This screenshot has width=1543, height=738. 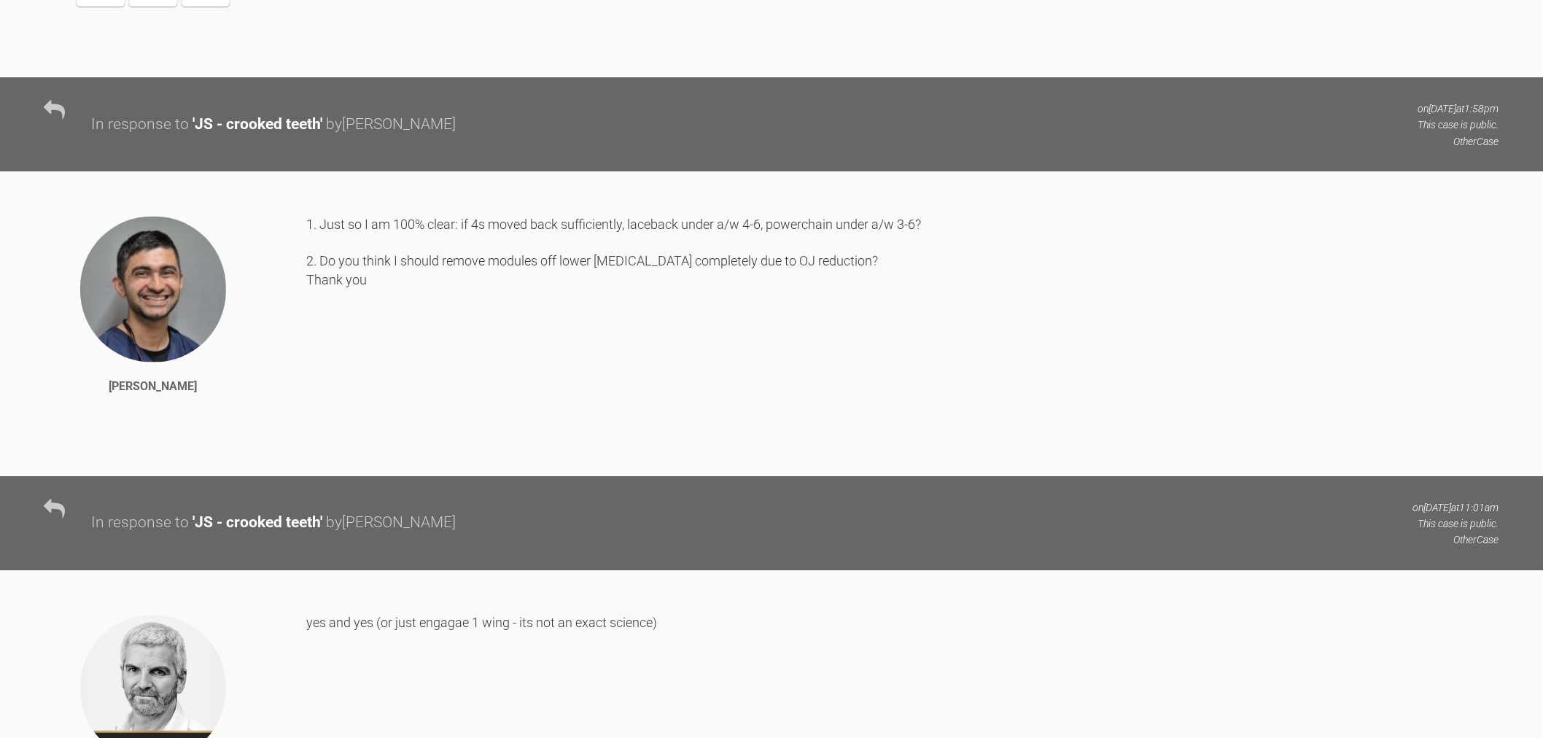 What do you see at coordinates (903, 335) in the screenshot?
I see `div: 1. Just so I am 100% clear: if 4s moved back sufficiently, laceback under a/w 4-6, powerchain und...` at bounding box center [903, 335].